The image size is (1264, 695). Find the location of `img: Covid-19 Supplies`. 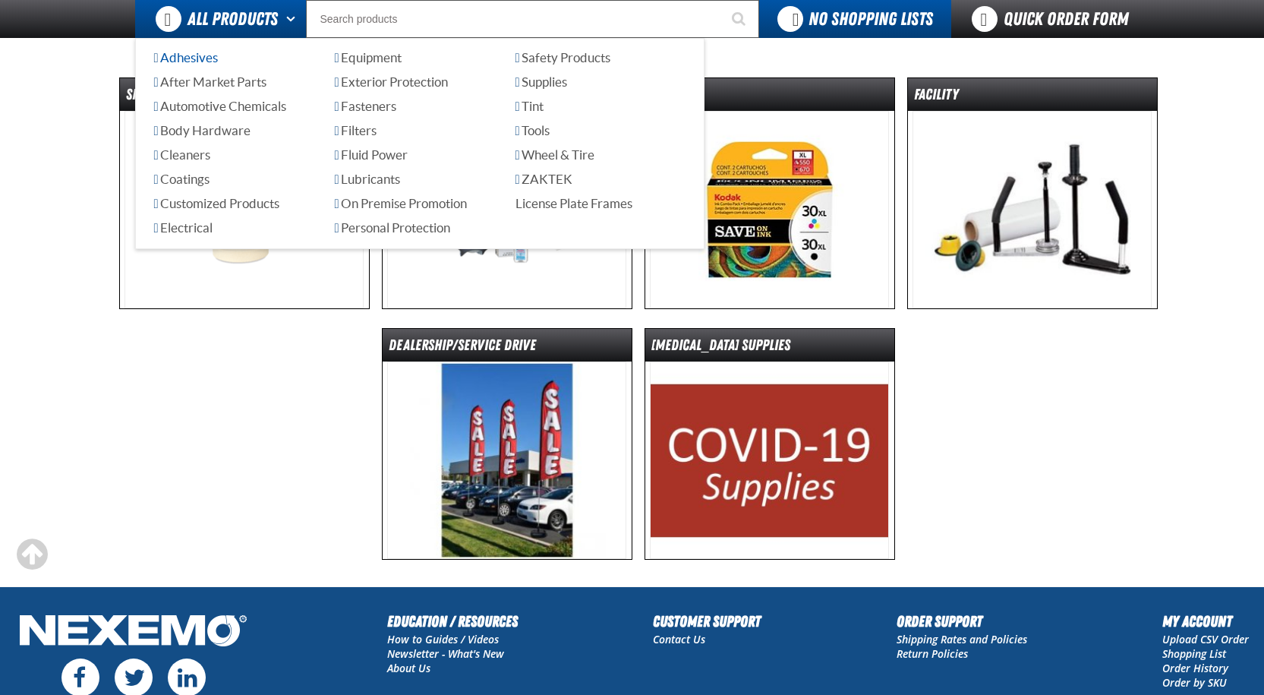

img: Covid-19 Supplies is located at coordinates (769, 460).